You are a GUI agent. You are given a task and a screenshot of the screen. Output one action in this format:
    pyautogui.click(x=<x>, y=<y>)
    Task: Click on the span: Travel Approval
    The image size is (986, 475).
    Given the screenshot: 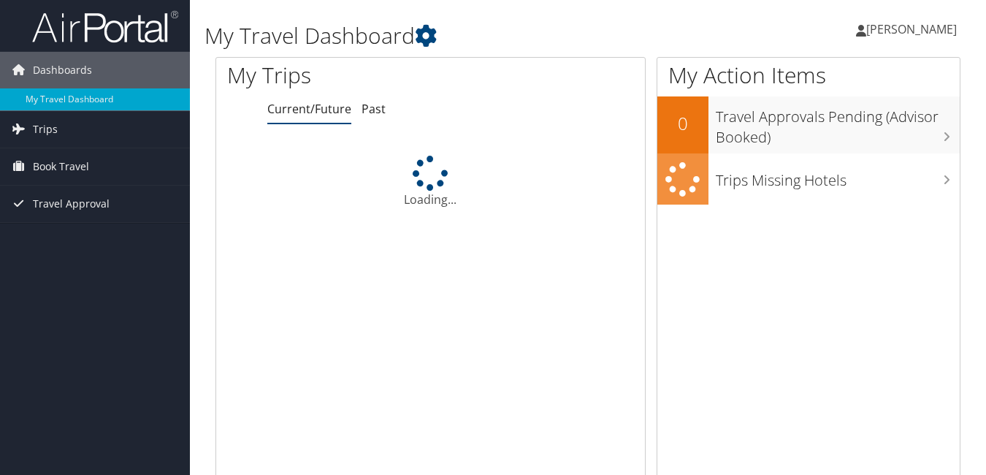 What is the action you would take?
    pyautogui.click(x=71, y=204)
    